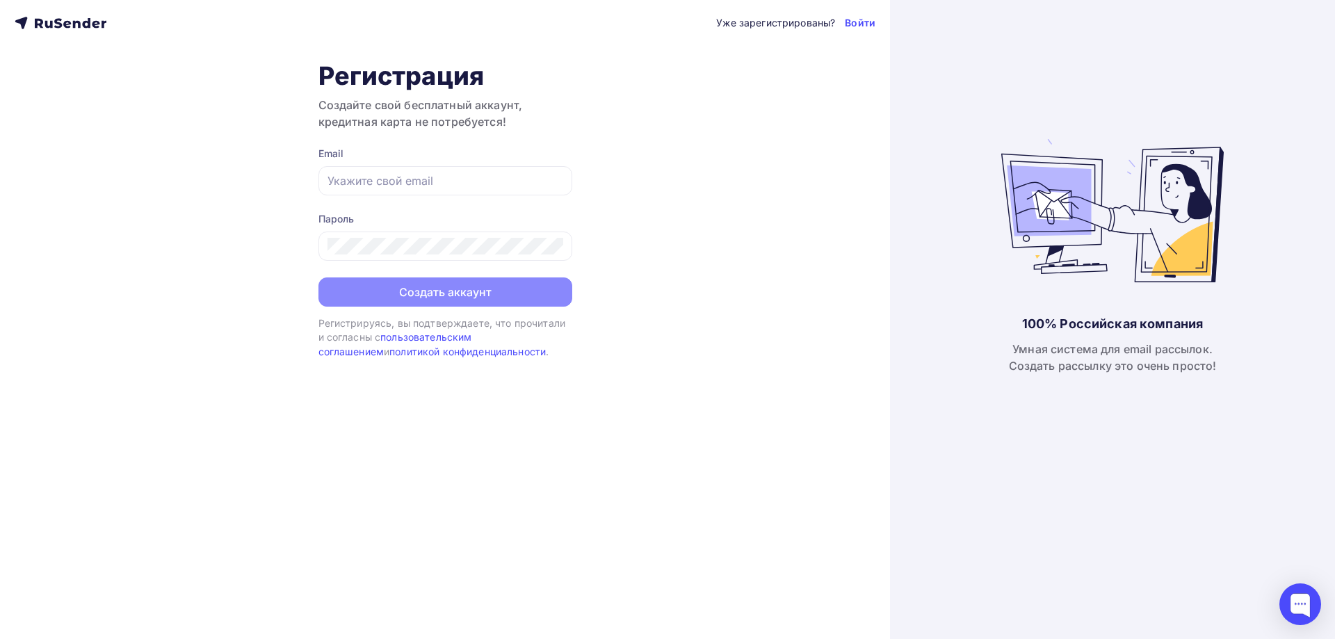 This screenshot has height=639, width=1335. I want to click on div: Пароль, so click(445, 219).